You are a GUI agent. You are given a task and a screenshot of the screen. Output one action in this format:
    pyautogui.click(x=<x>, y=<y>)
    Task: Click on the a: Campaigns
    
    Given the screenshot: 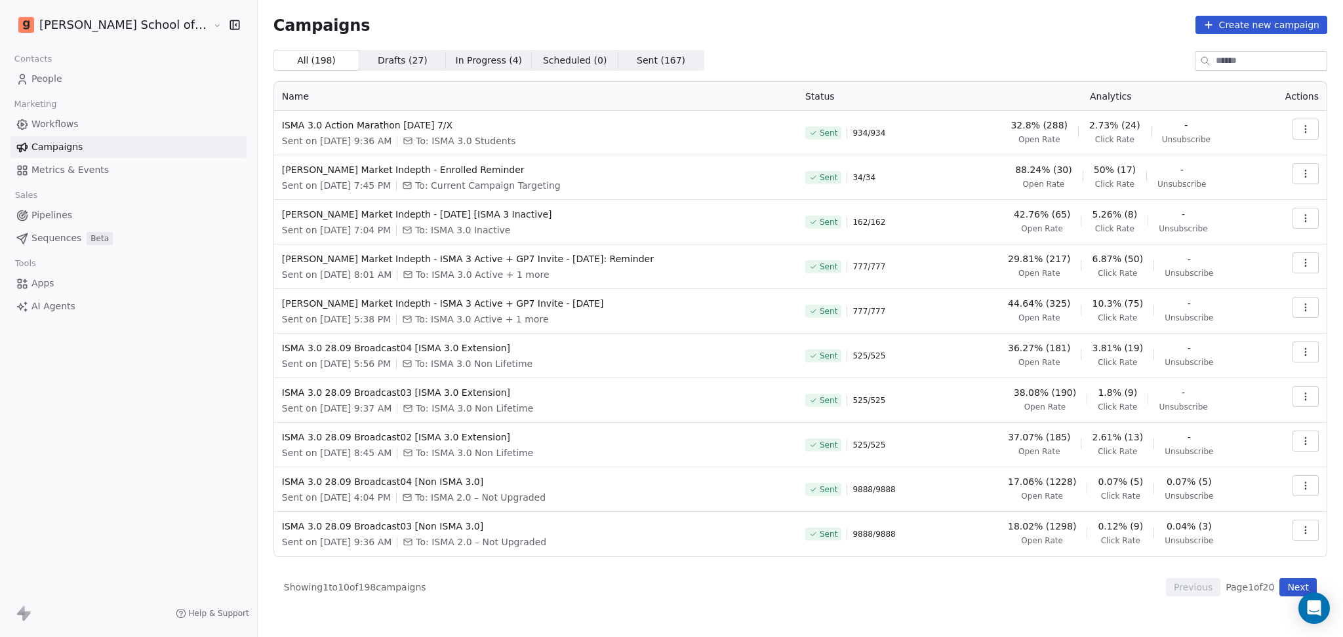 What is the action you would take?
    pyautogui.click(x=128, y=147)
    